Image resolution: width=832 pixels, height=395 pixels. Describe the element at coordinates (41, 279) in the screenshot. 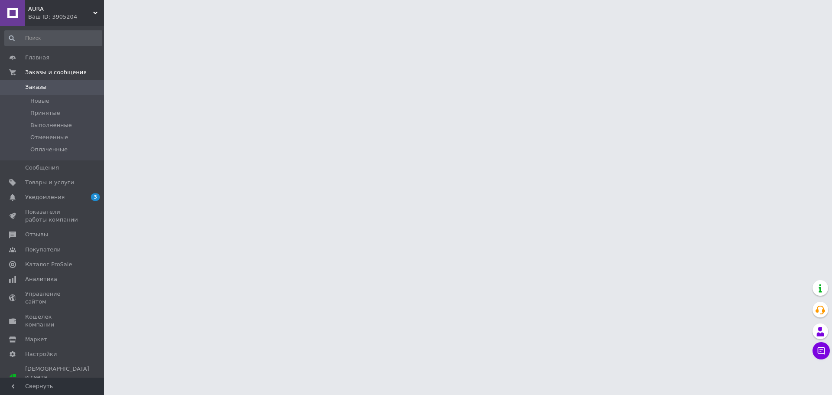

I see `span: Аналитика` at that location.